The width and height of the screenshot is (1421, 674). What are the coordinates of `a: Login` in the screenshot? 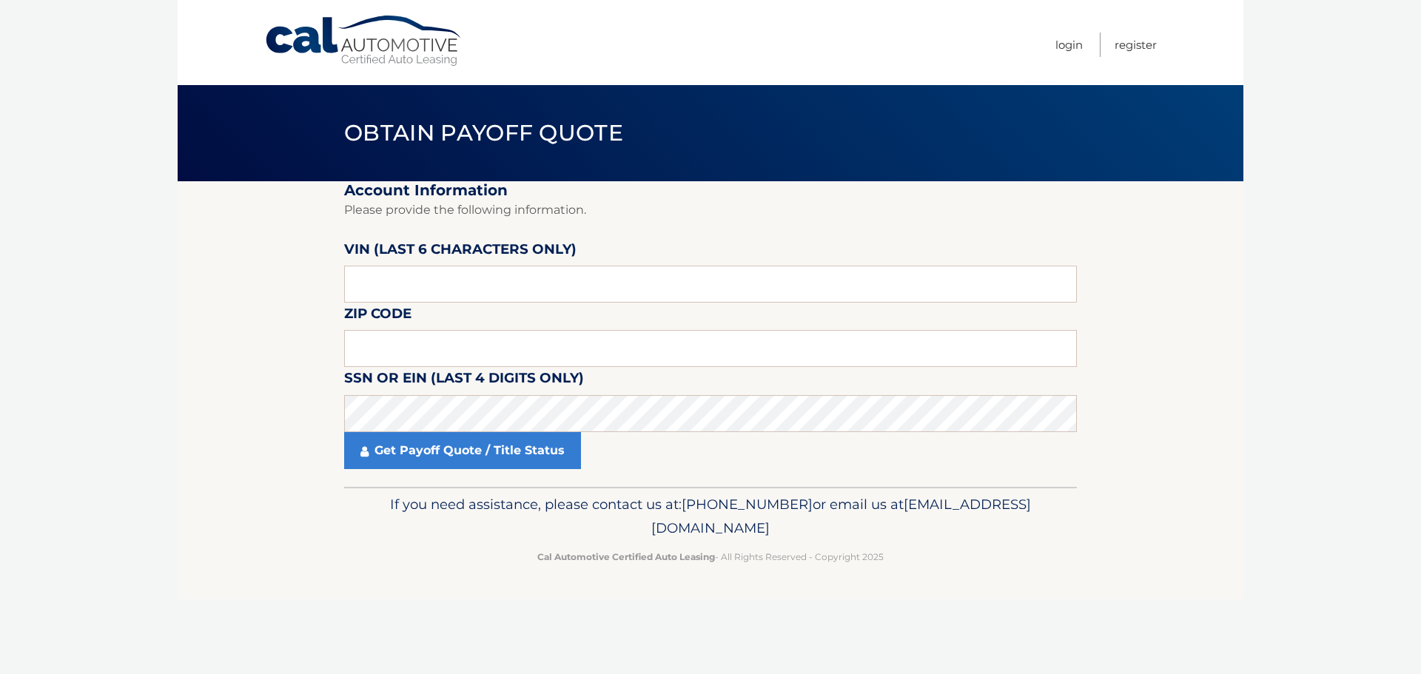 It's located at (1068, 44).